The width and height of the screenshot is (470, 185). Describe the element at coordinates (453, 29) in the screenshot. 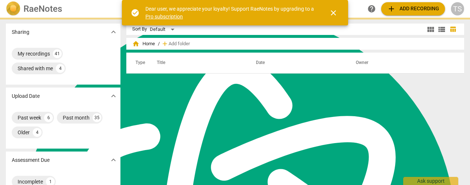

I see `button: Table view` at that location.